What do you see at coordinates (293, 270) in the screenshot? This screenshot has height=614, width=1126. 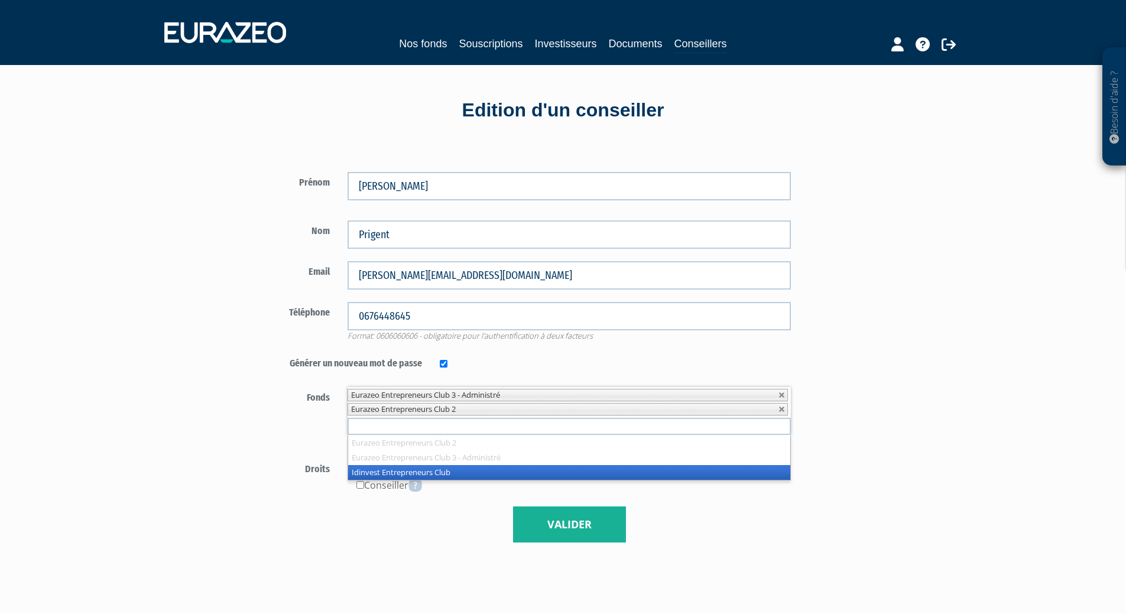 I see `label: Email` at bounding box center [293, 270].